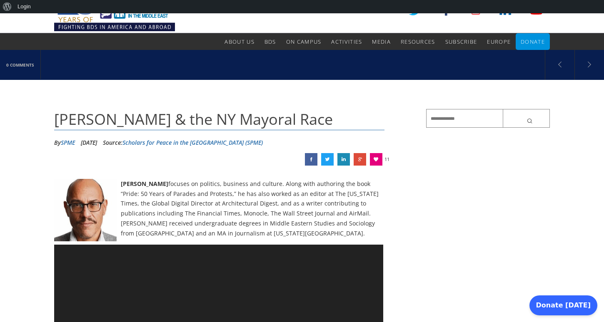  I want to click on a: On Campus, so click(304, 42).